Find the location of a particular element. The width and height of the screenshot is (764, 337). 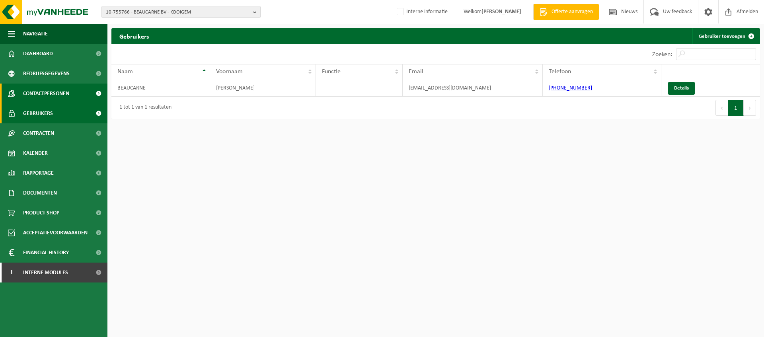

span: Contactpersonen is located at coordinates (46, 94).